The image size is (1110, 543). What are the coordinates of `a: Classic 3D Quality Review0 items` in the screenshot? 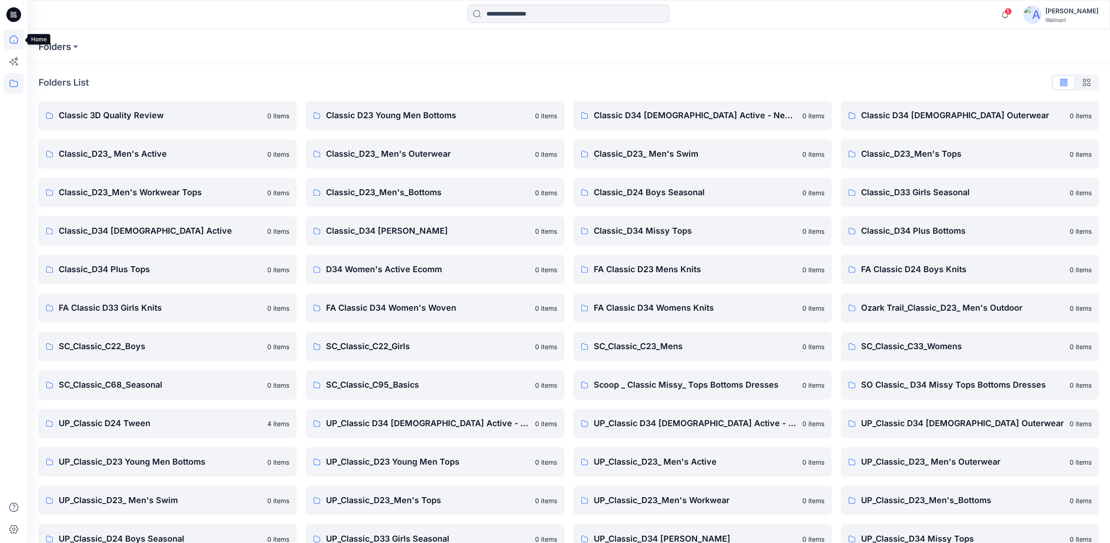 It's located at (167, 116).